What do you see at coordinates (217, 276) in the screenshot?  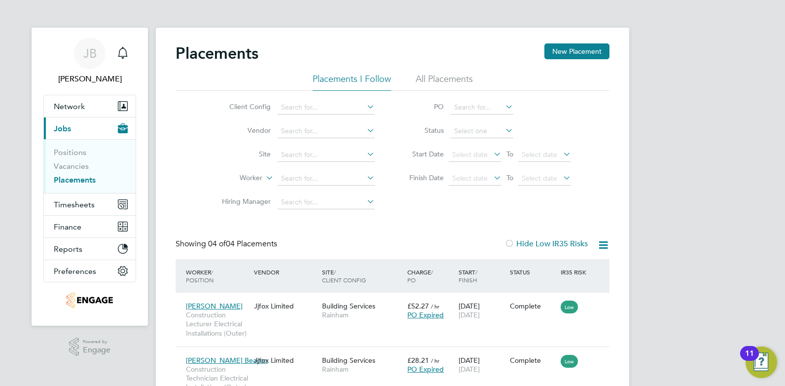 I see `div: Worker` at bounding box center [217, 276].